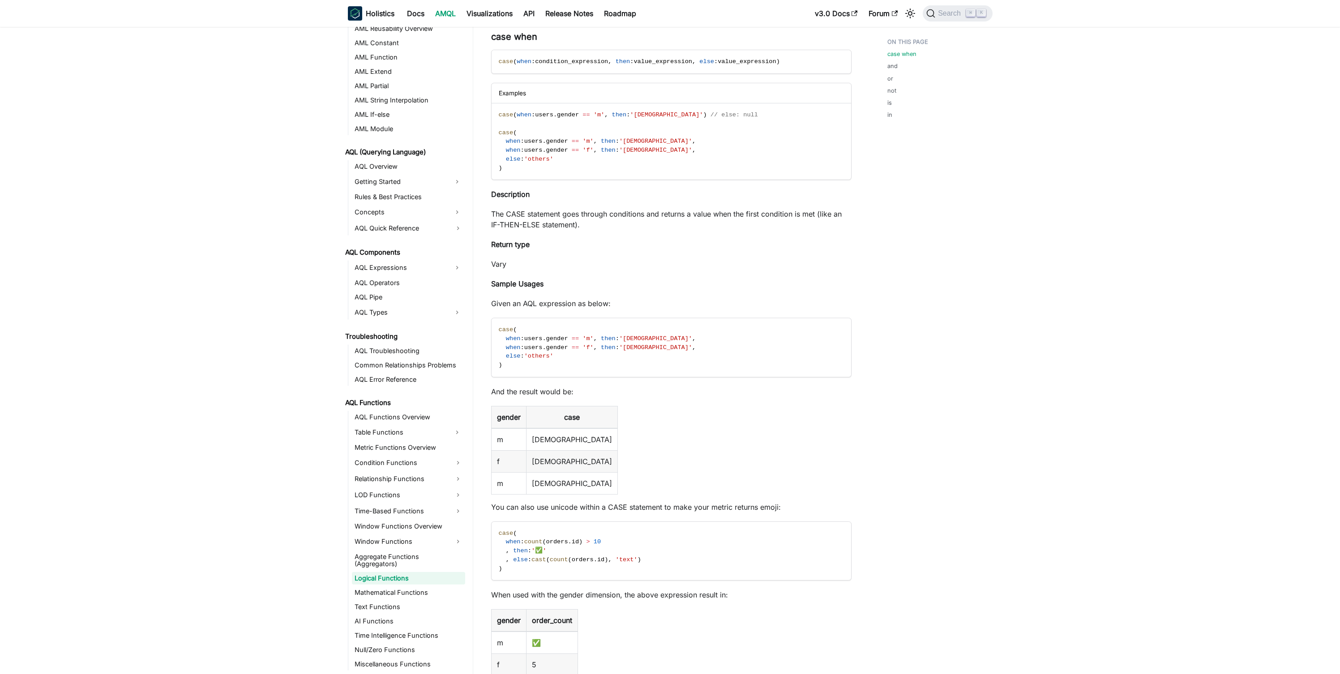 This screenshot has width=1340, height=674. What do you see at coordinates (404, 403) in the screenshot?
I see `a: AQL Functions` at bounding box center [404, 403].